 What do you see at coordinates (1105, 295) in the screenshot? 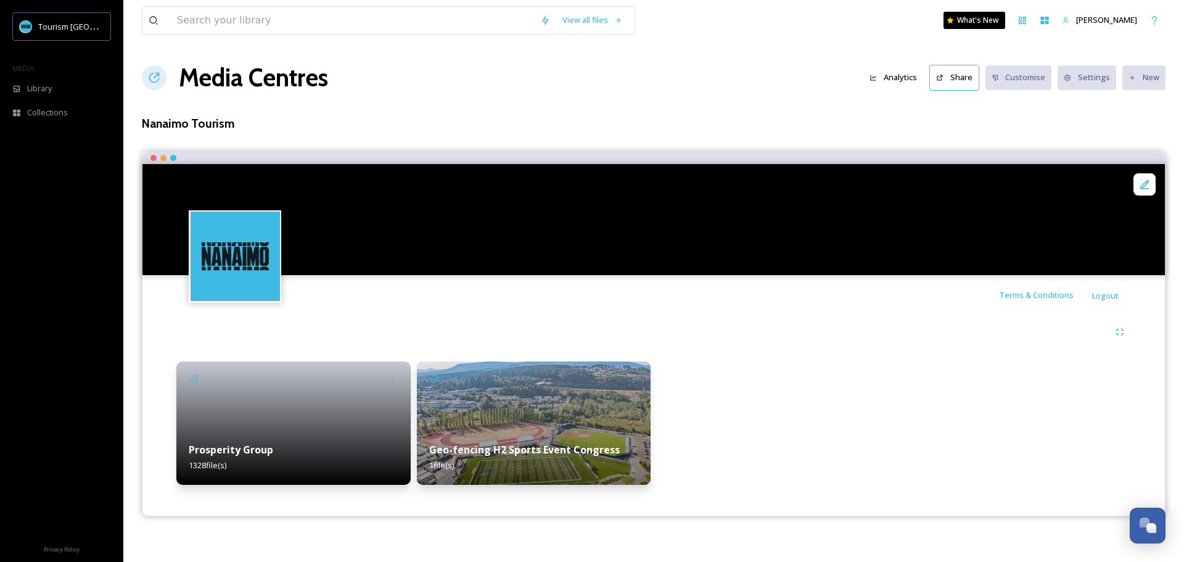
I see `span: Logout` at bounding box center [1105, 295].